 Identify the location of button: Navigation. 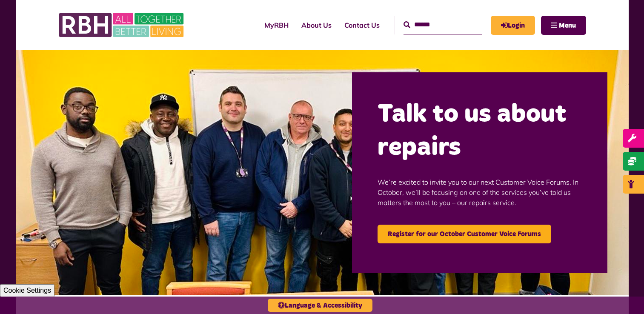
(563, 25).